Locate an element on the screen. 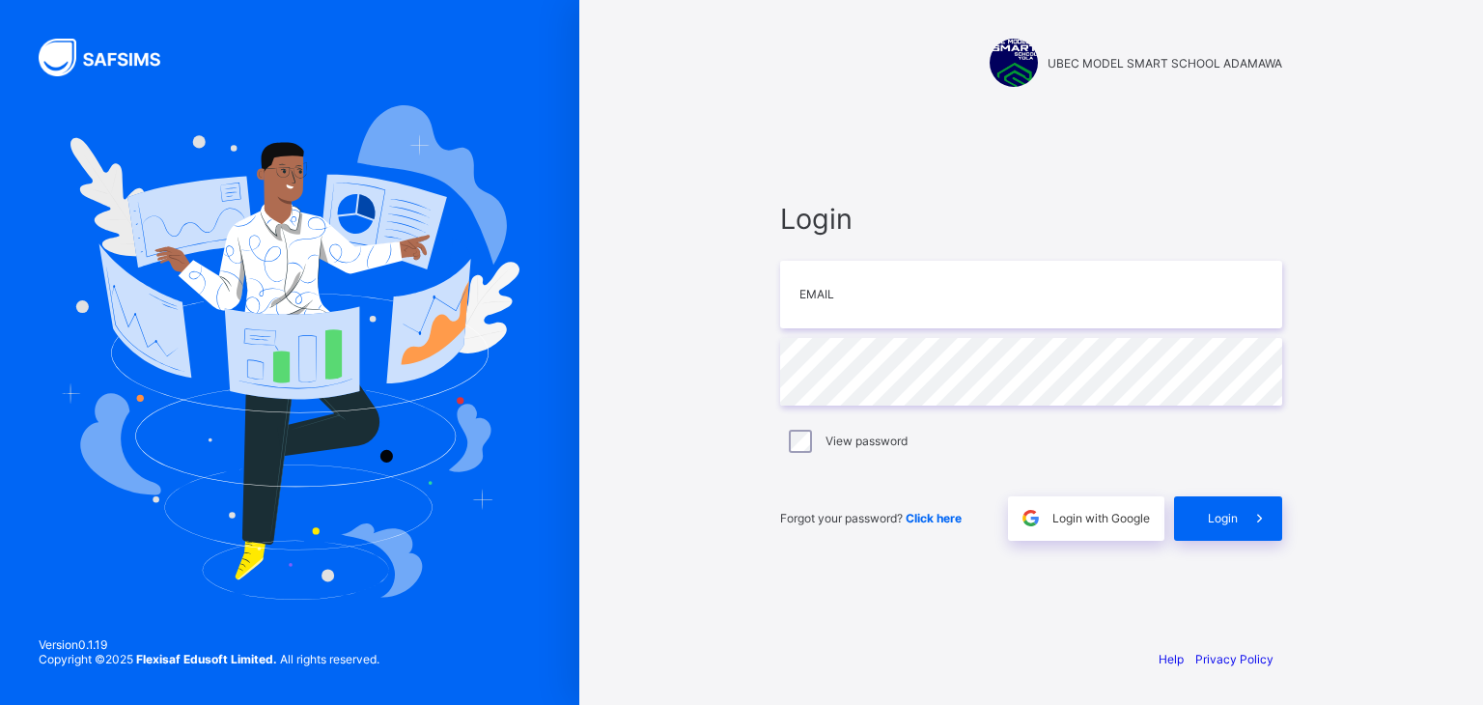 The image size is (1483, 705). a: Help is located at coordinates (1172, 659).